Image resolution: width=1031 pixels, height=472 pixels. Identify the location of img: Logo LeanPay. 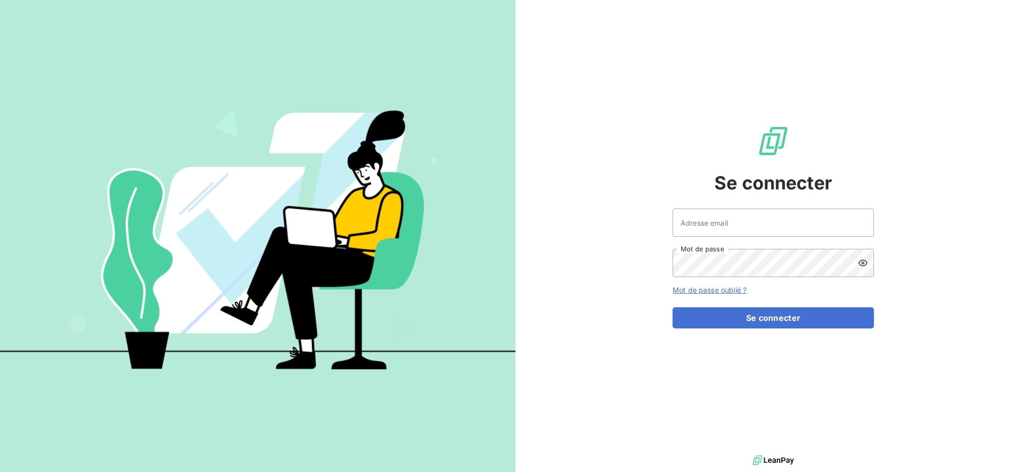
(773, 141).